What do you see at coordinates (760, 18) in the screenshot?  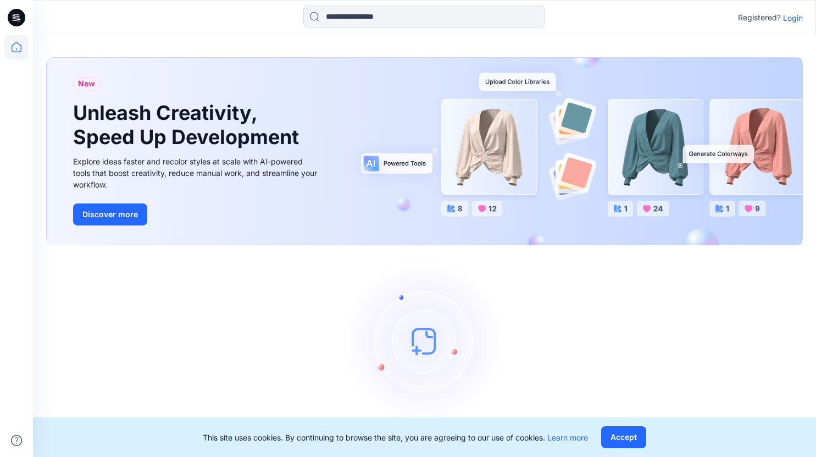 I see `p: Registered?` at bounding box center [760, 18].